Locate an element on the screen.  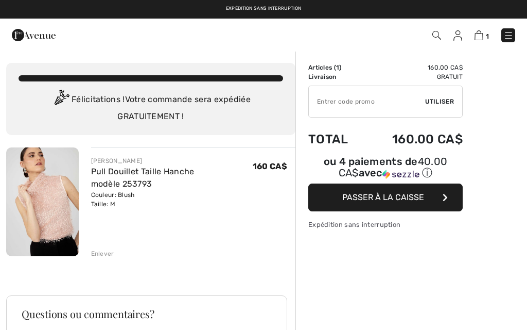
td: Livraison is located at coordinates (336, 77).